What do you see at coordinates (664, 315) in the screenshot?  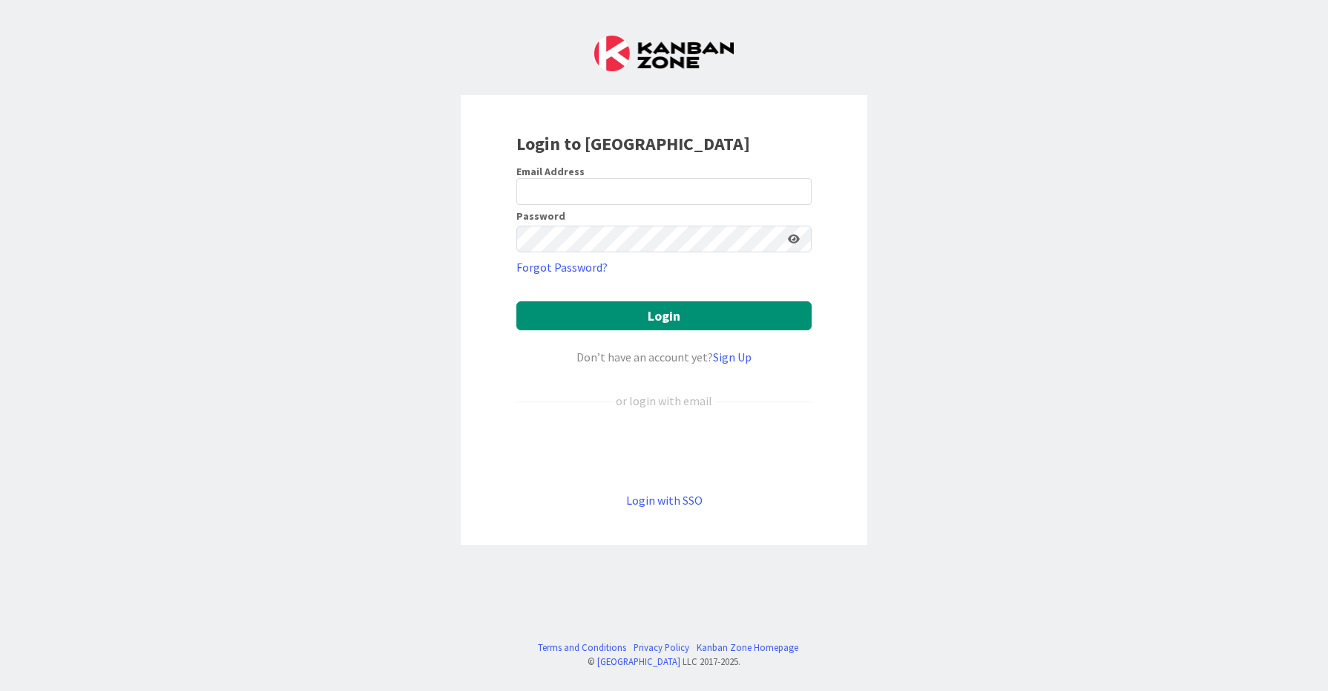 I see `button: Login` at bounding box center [664, 315].